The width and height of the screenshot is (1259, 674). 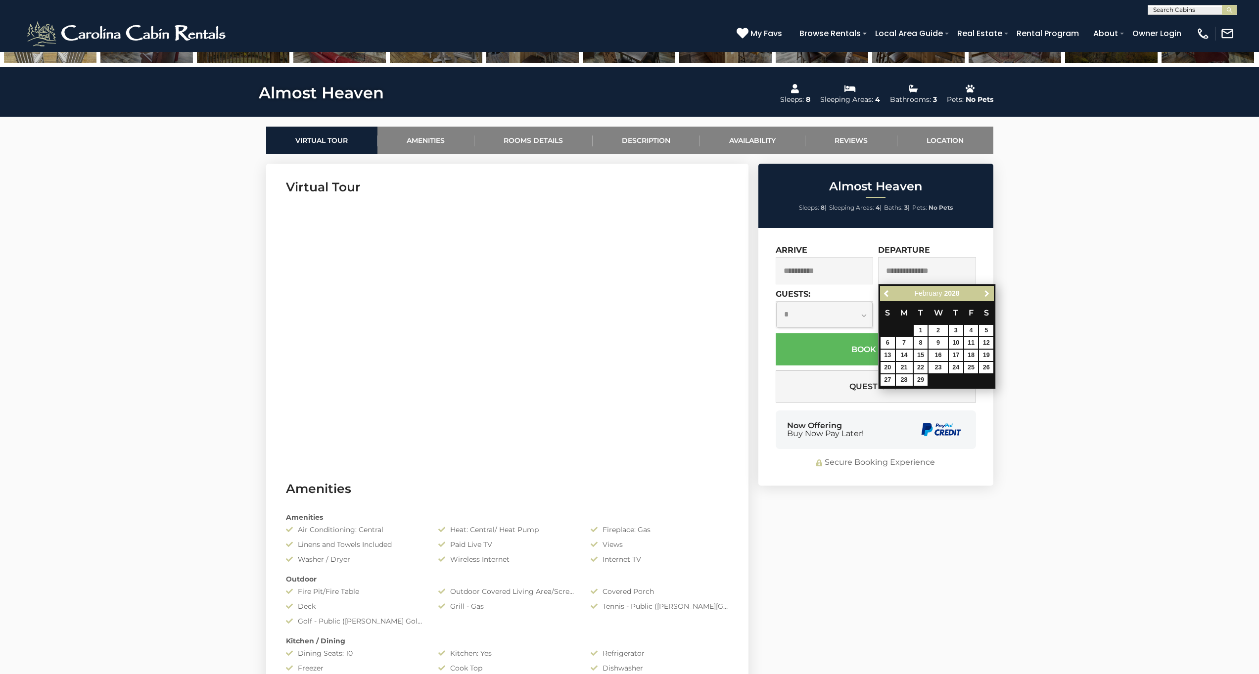 What do you see at coordinates (905, 380) in the screenshot?
I see `a: 28` at bounding box center [905, 380].